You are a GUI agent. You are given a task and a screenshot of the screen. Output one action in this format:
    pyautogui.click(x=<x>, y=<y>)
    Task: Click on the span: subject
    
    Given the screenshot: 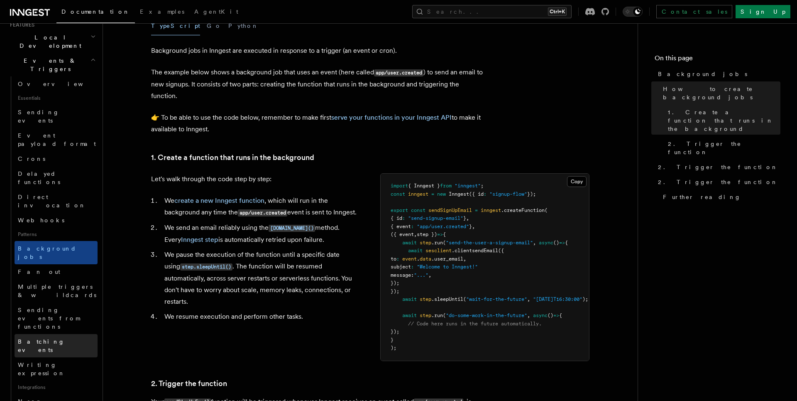 What is the action you would take?
    pyautogui.click(x=401, y=266)
    